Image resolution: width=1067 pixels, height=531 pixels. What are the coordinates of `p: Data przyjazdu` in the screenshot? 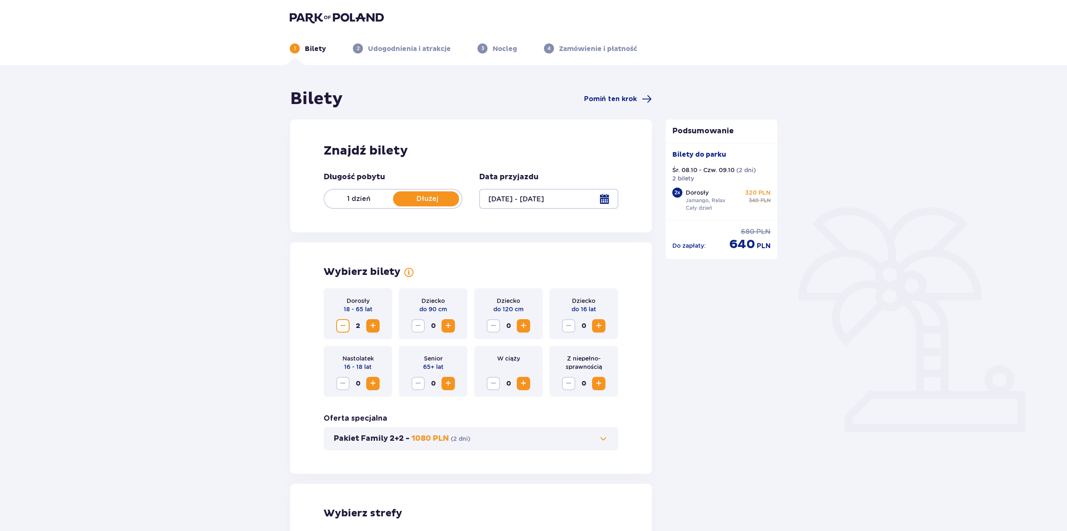 It's located at (509, 177).